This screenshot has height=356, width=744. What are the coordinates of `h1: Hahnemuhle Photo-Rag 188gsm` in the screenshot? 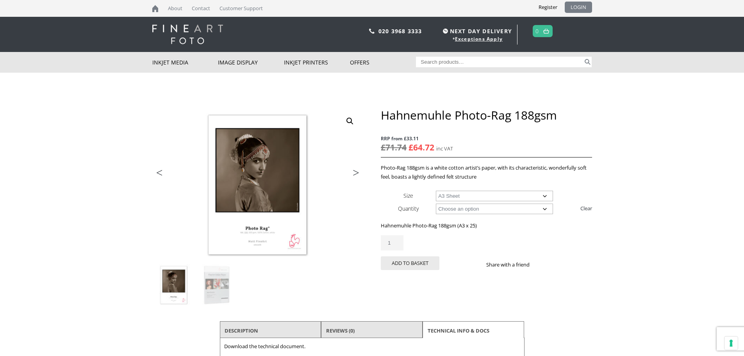 It's located at (486, 115).